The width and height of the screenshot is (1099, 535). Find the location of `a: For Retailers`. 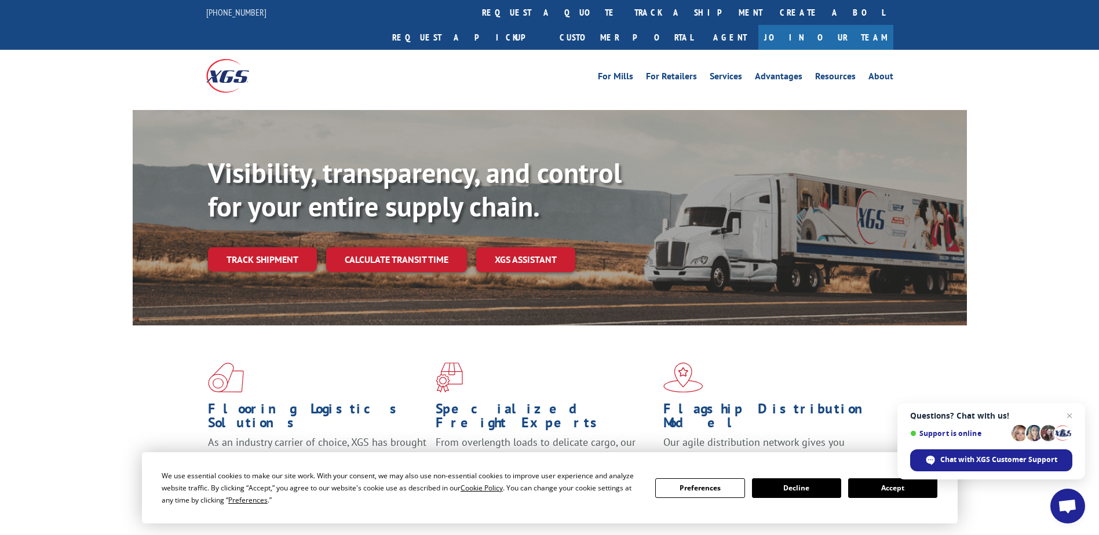

a: For Retailers is located at coordinates (671, 78).